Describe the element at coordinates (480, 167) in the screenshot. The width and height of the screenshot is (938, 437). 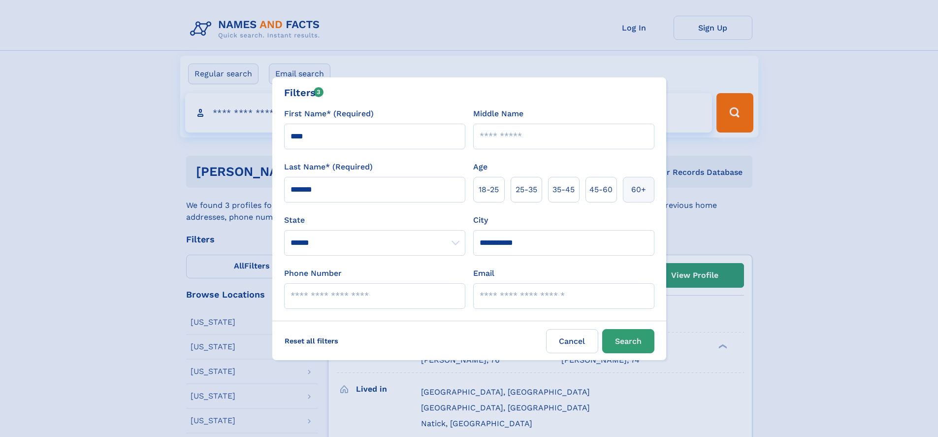
I see `label: Age` at that location.